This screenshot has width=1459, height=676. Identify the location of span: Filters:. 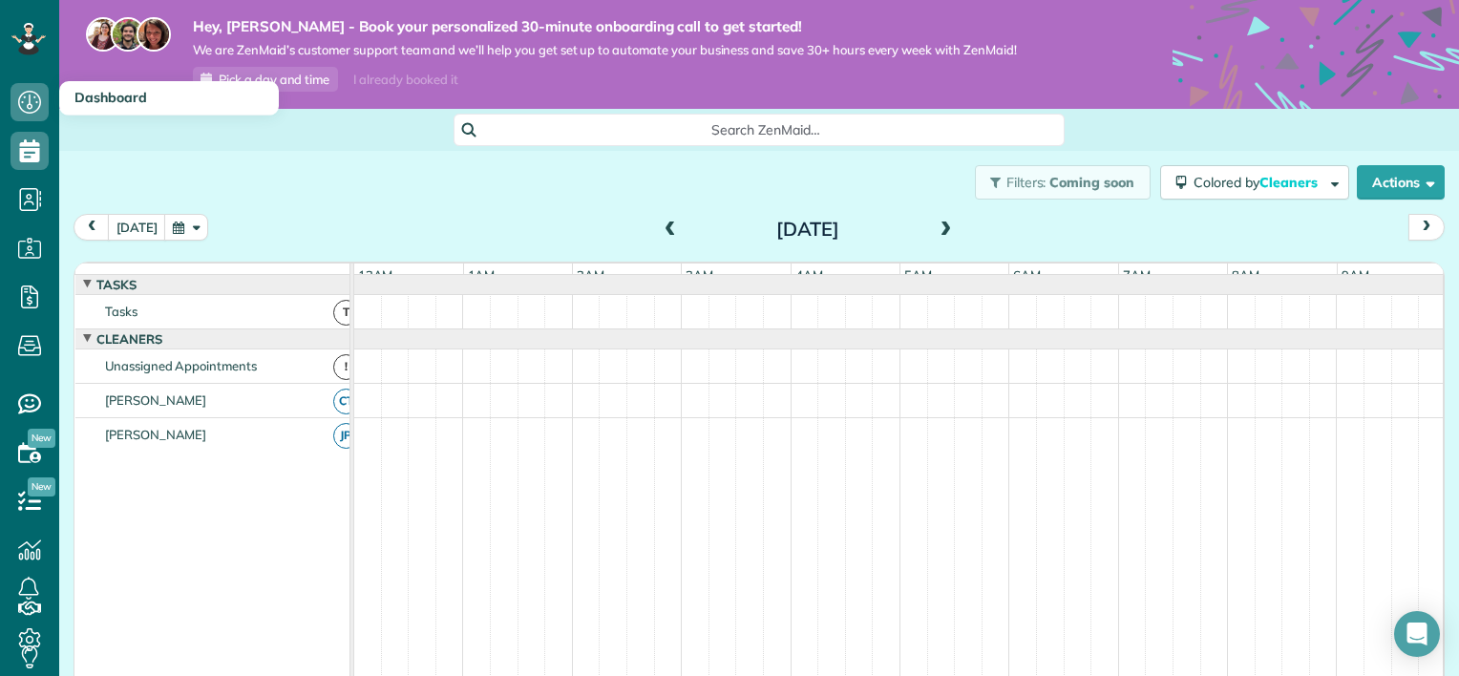
(1027, 182).